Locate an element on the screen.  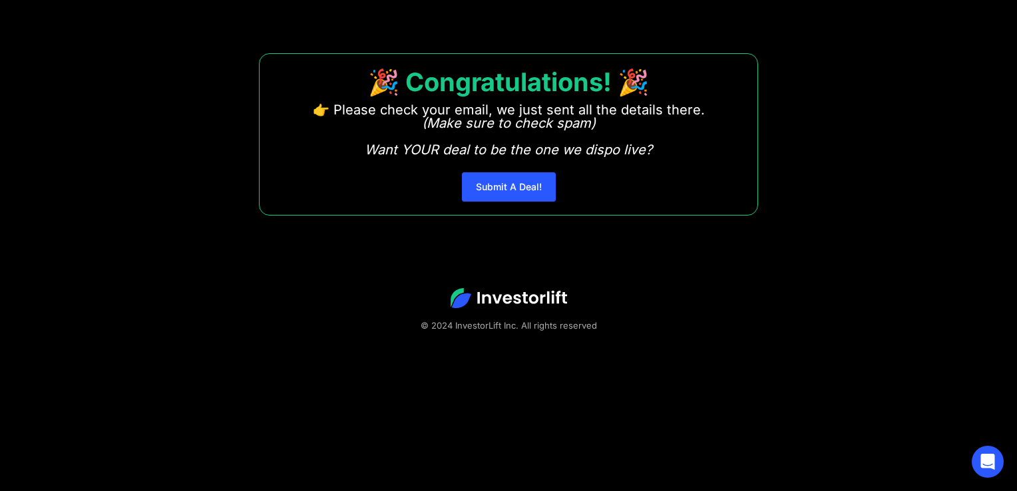
div: © 2024 InvestorLift Inc. All rights reserved is located at coordinates (509, 325).